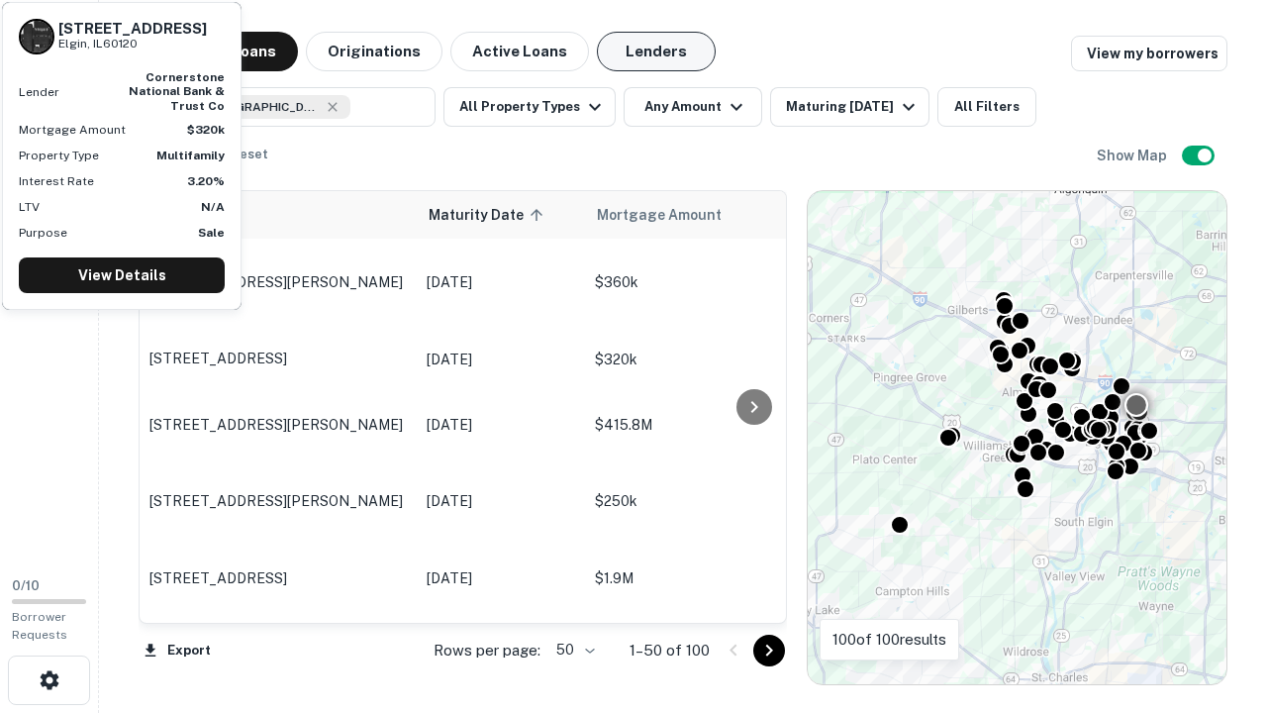 The image size is (1267, 713). What do you see at coordinates (206, 130) in the screenshot?
I see `strong: $320k` at bounding box center [206, 130].